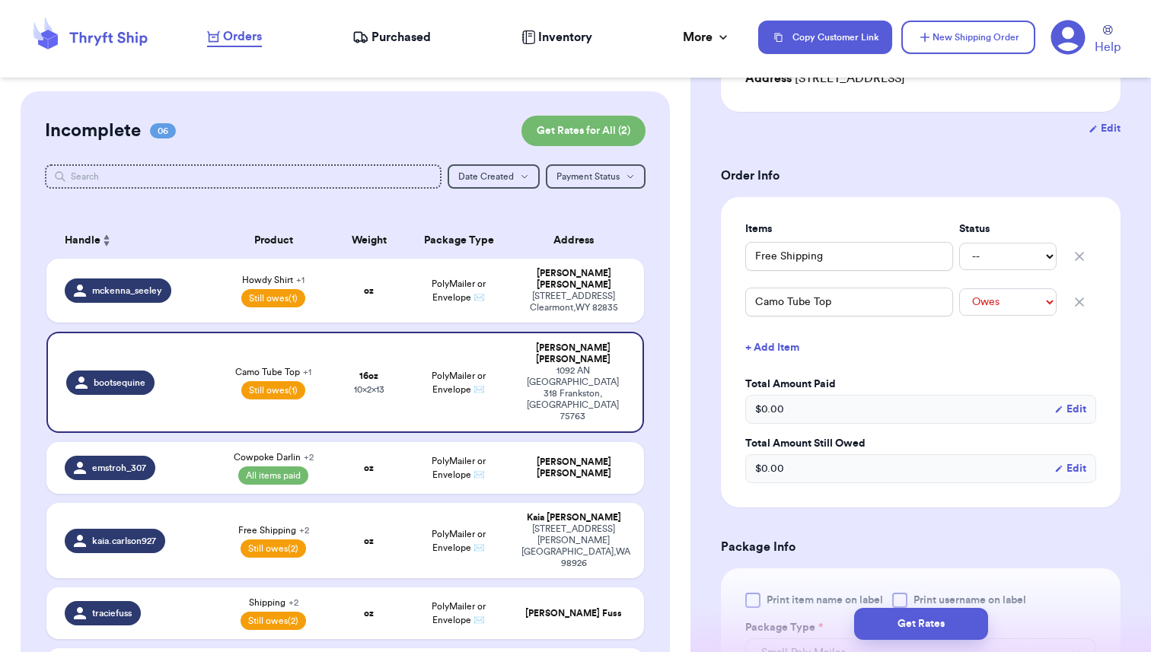 This screenshot has width=1151, height=652. What do you see at coordinates (588, 177) in the screenshot?
I see `span: Payment Status` at bounding box center [588, 177].